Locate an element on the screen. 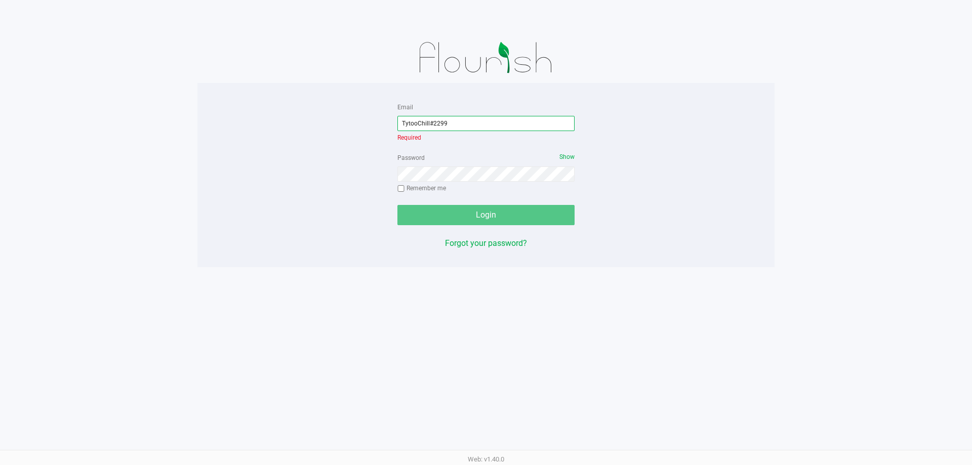 This screenshot has height=465, width=972. span: Show is located at coordinates (567, 157).